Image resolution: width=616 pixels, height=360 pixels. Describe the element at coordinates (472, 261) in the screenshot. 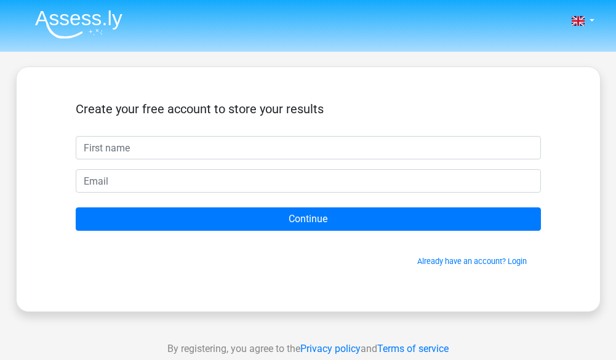

I see `a: Already have an account? Login` at that location.